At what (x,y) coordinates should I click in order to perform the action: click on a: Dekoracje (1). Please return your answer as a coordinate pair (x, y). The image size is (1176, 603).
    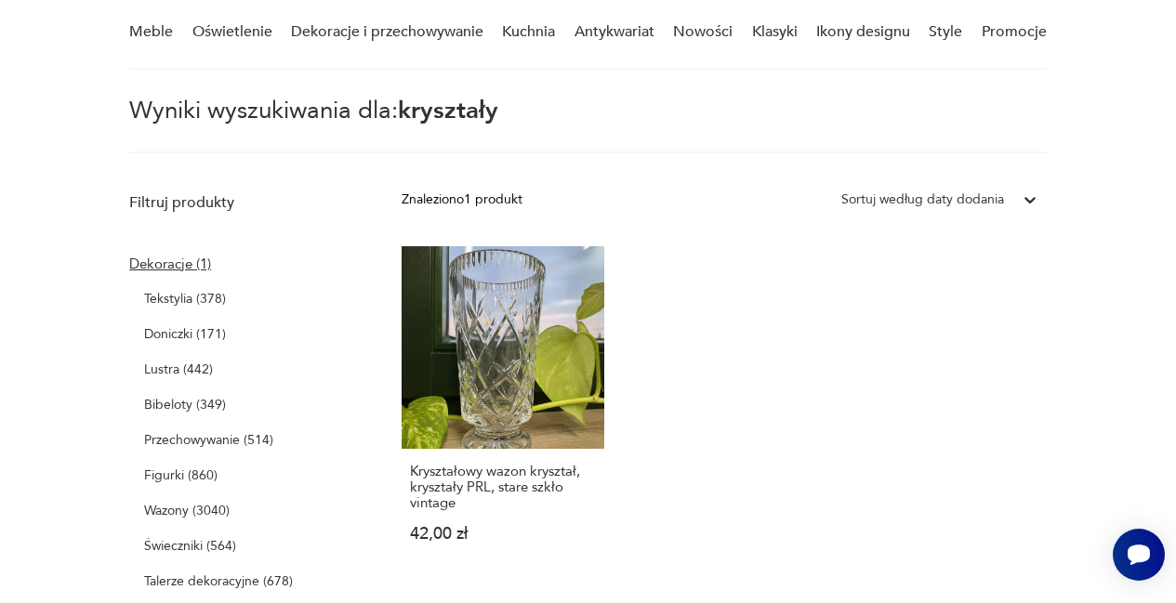
    Looking at the image, I should click on (170, 264).